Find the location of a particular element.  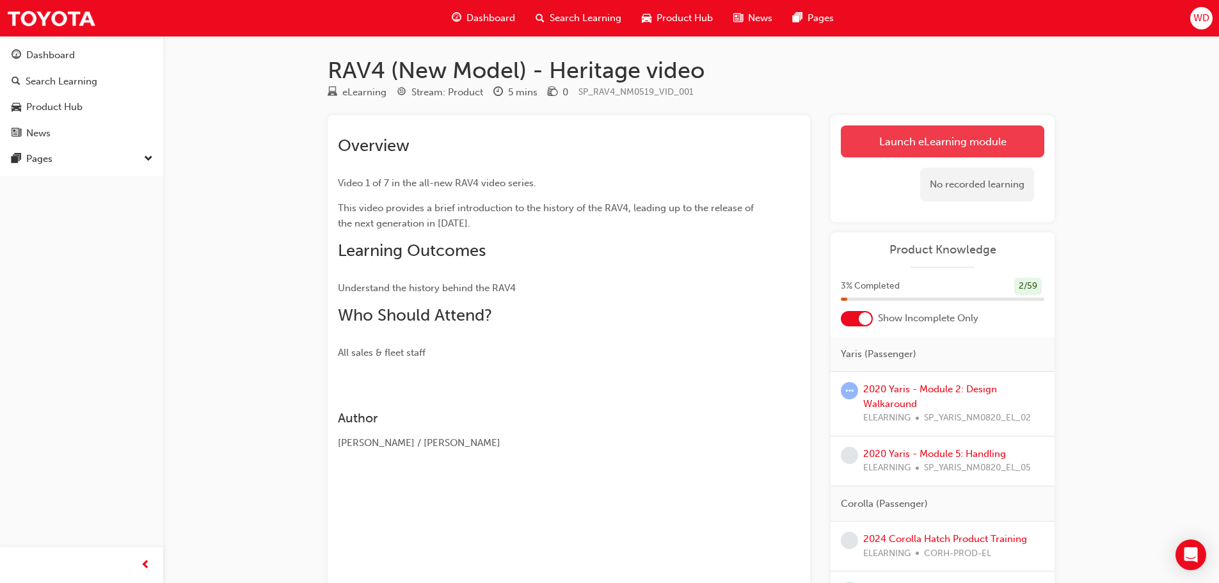

span: learningResourceType_ELEARNING-icon is located at coordinates (332, 93).